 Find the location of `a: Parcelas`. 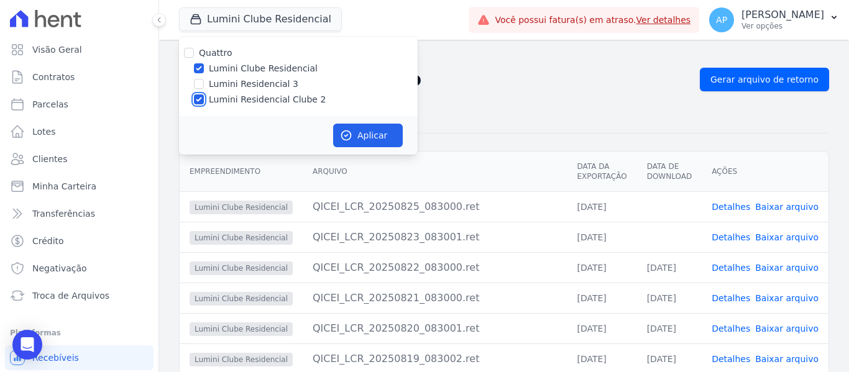

a: Parcelas is located at coordinates (79, 104).